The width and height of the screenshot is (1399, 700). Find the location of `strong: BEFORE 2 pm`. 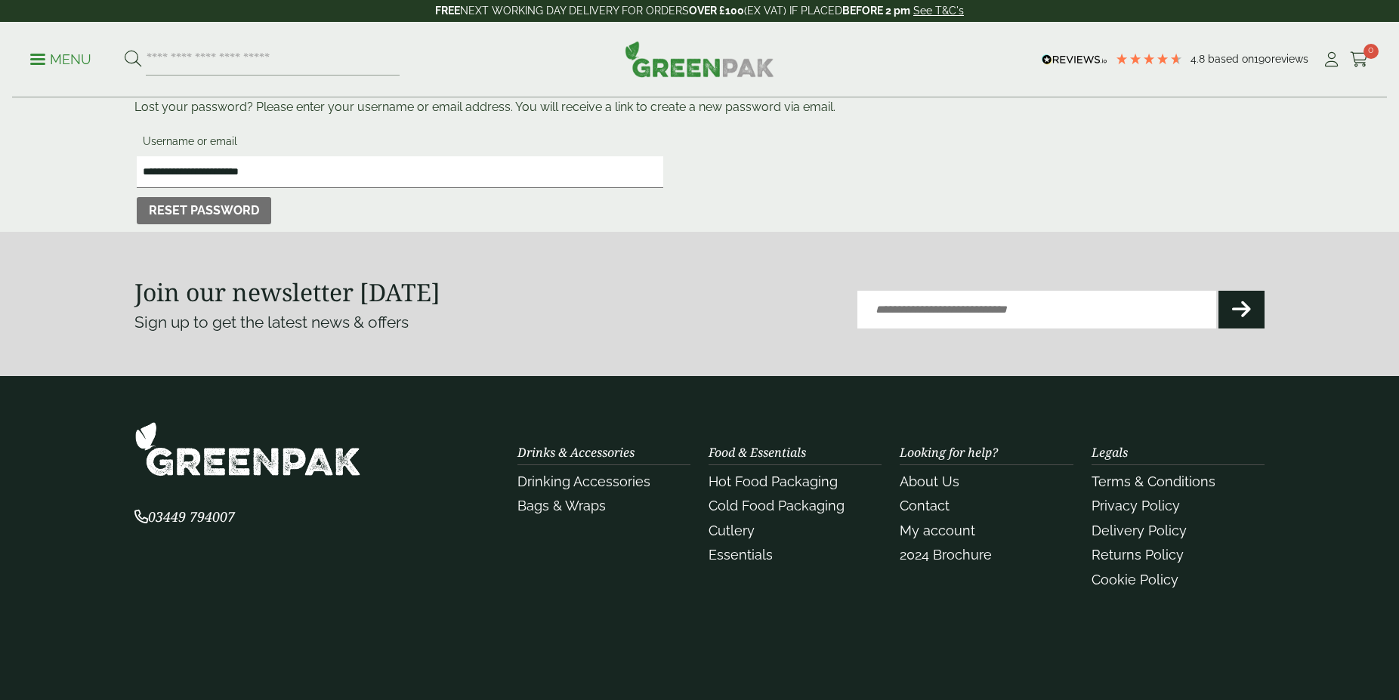

strong: BEFORE 2 pm is located at coordinates (876, 11).